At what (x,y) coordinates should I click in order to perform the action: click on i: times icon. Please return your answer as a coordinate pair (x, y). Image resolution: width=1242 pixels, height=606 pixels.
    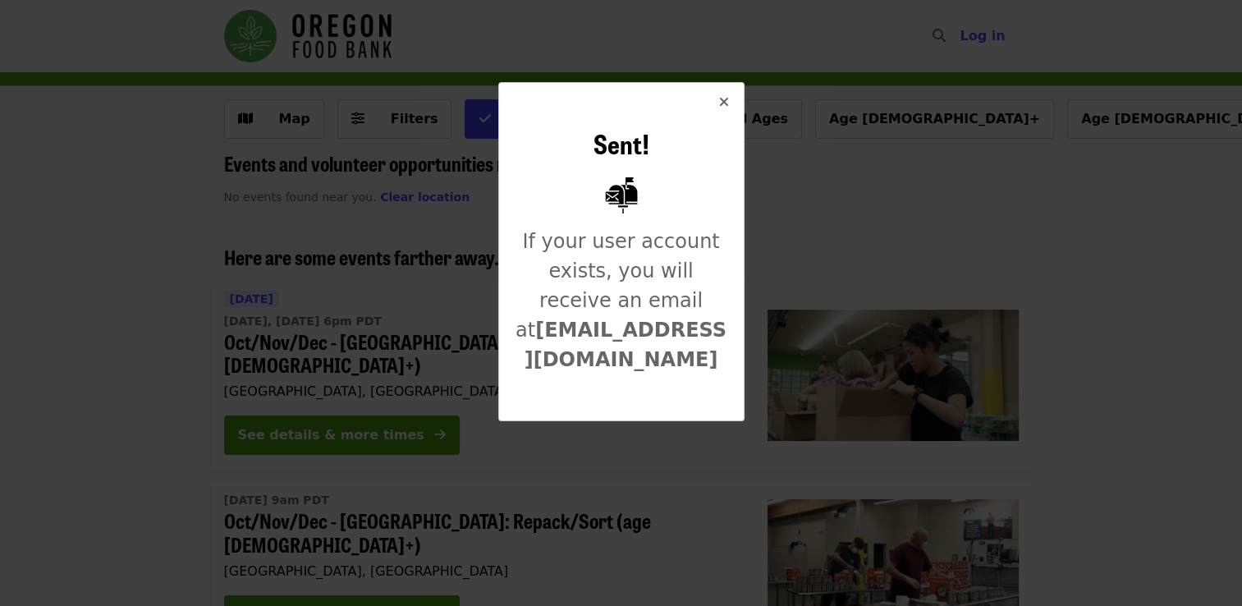
    Looking at the image, I should click on (724, 102).